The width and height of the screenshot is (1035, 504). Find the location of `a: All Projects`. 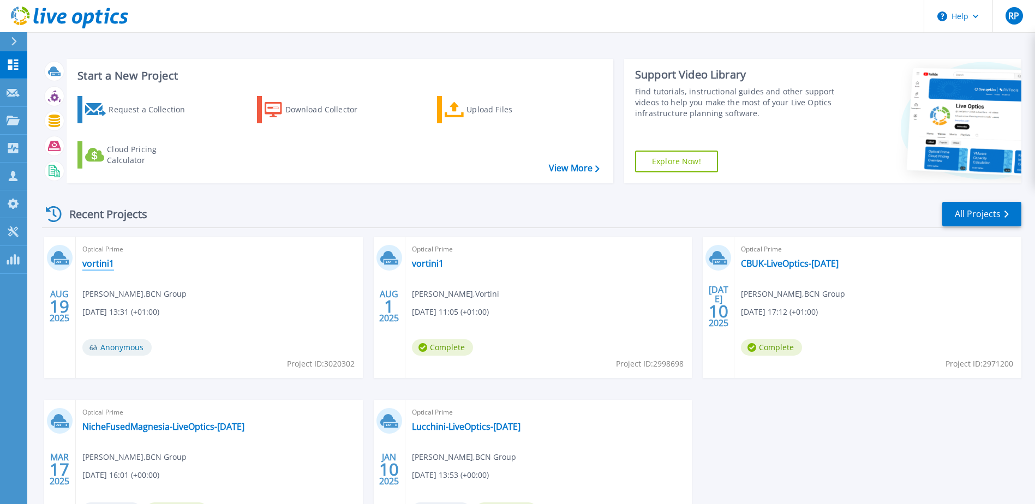

a: All Projects is located at coordinates (982, 214).